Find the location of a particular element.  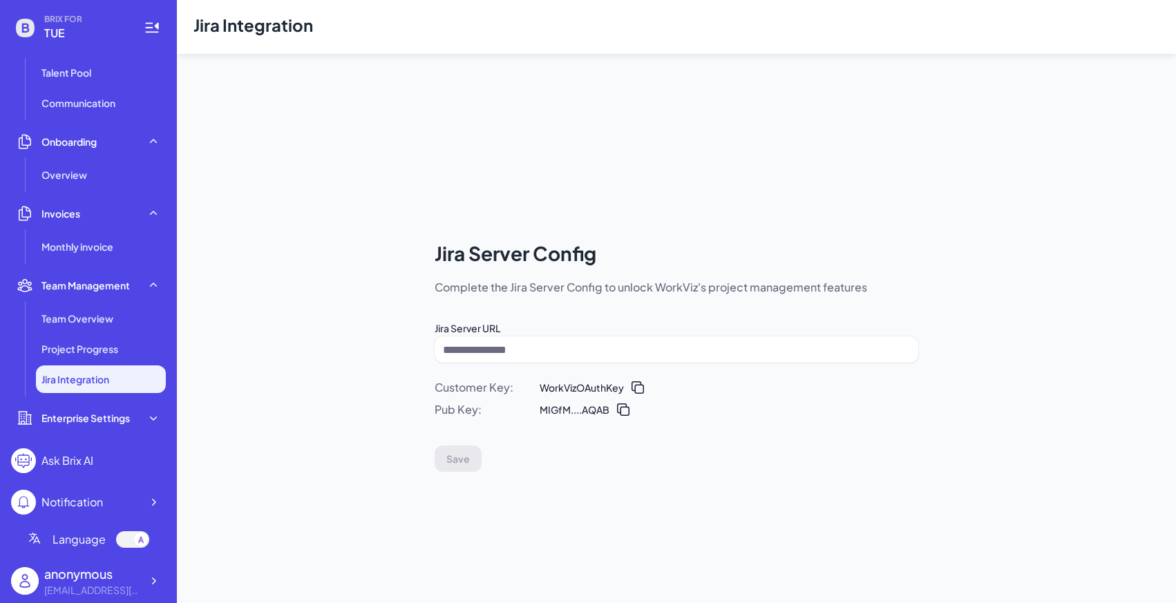

span: BRIX FOR is located at coordinates (86, 19).